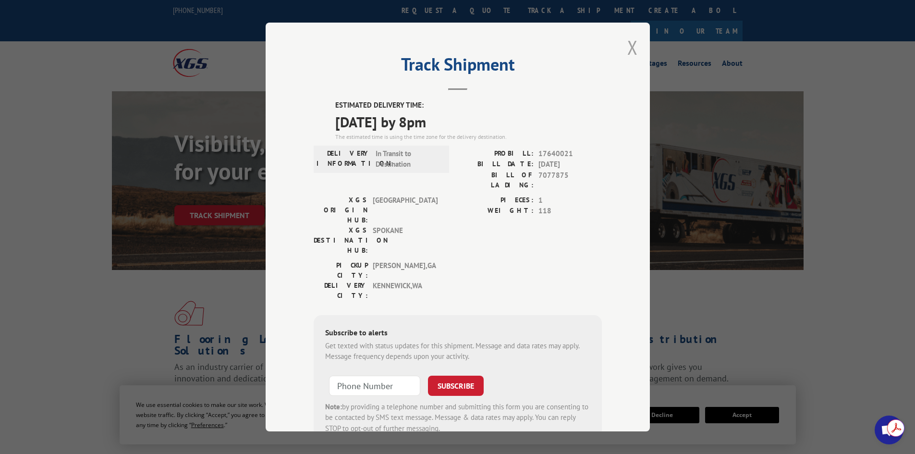 This screenshot has height=454, width=915. Describe the element at coordinates (340, 240) in the screenshot. I see `label: XGS DESTINATION HUB:` at that location.